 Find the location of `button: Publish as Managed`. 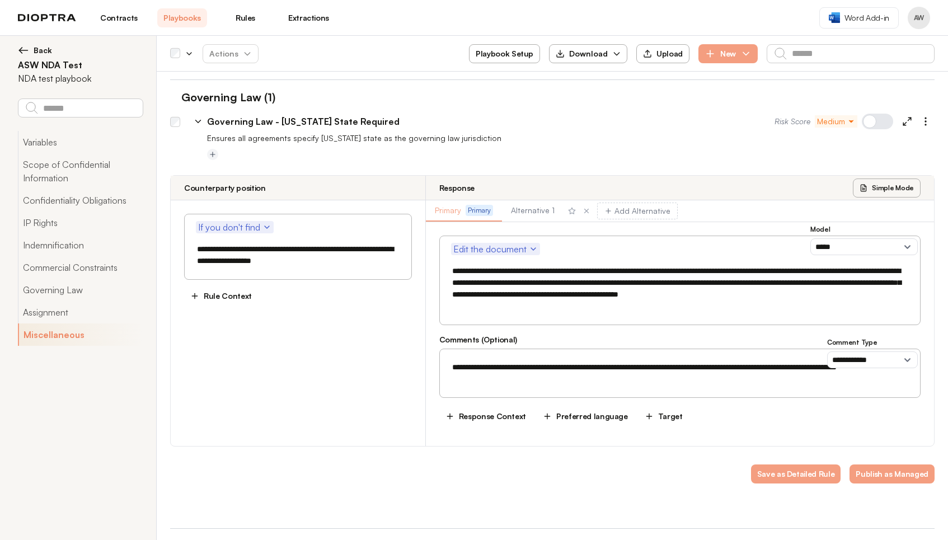

button: Publish as Managed is located at coordinates (892, 474).